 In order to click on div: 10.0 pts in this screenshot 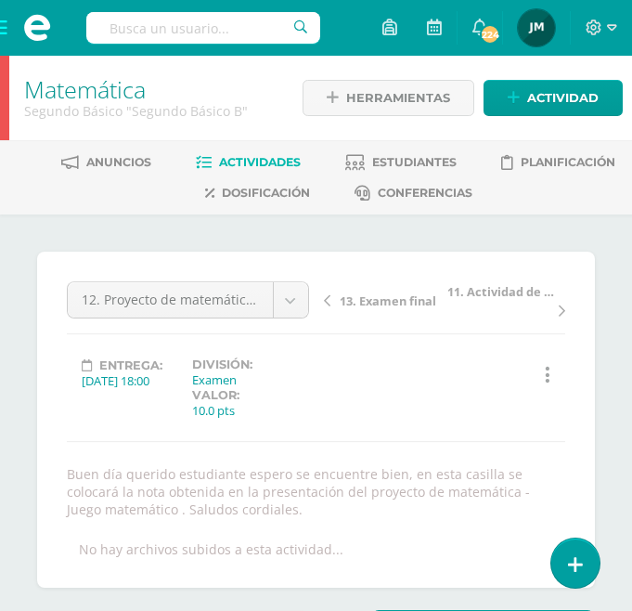, I will do `click(215, 410)`.